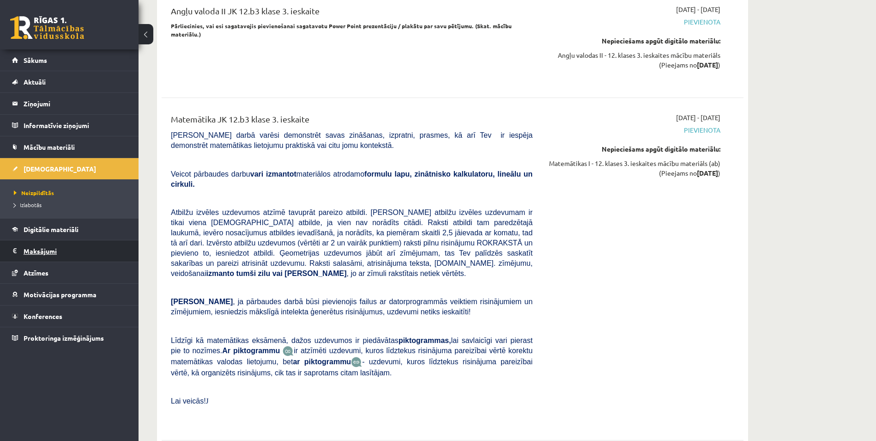 The image size is (876, 441). What do you see at coordinates (75, 251) in the screenshot?
I see `legend: Maksājumi` at bounding box center [75, 251].